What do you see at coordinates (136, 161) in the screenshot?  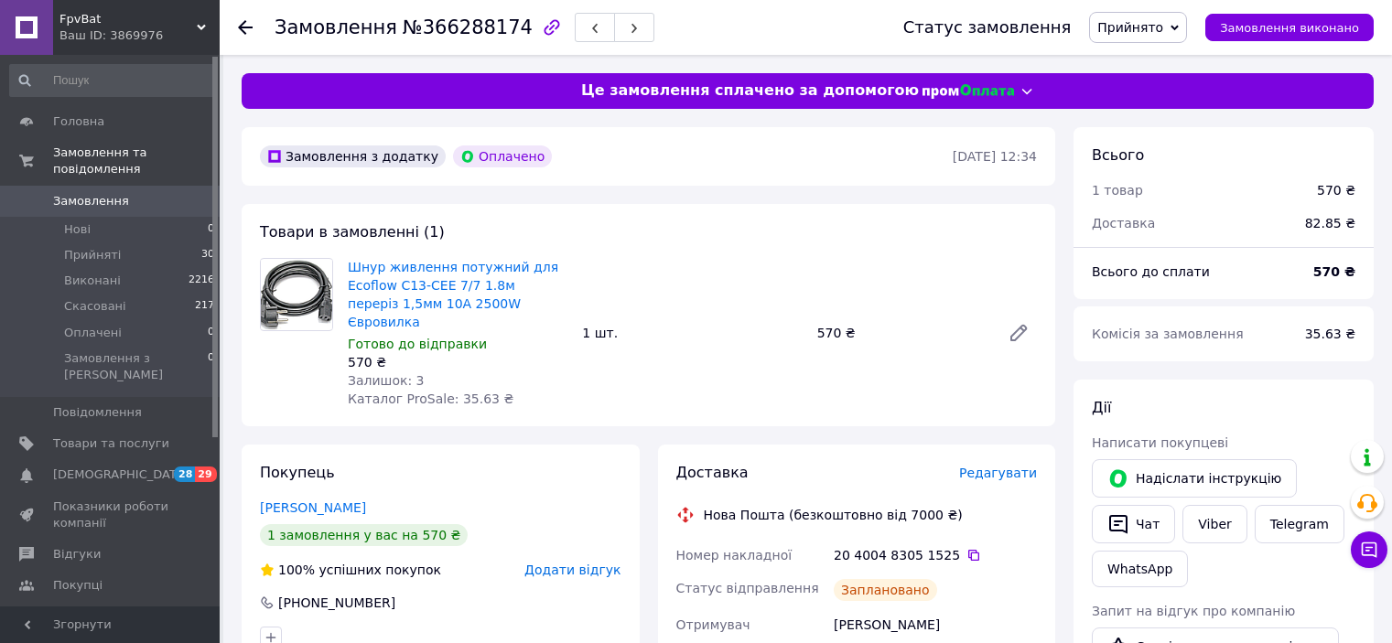 I see `span: Замовлення та повідомлення` at bounding box center [136, 161].